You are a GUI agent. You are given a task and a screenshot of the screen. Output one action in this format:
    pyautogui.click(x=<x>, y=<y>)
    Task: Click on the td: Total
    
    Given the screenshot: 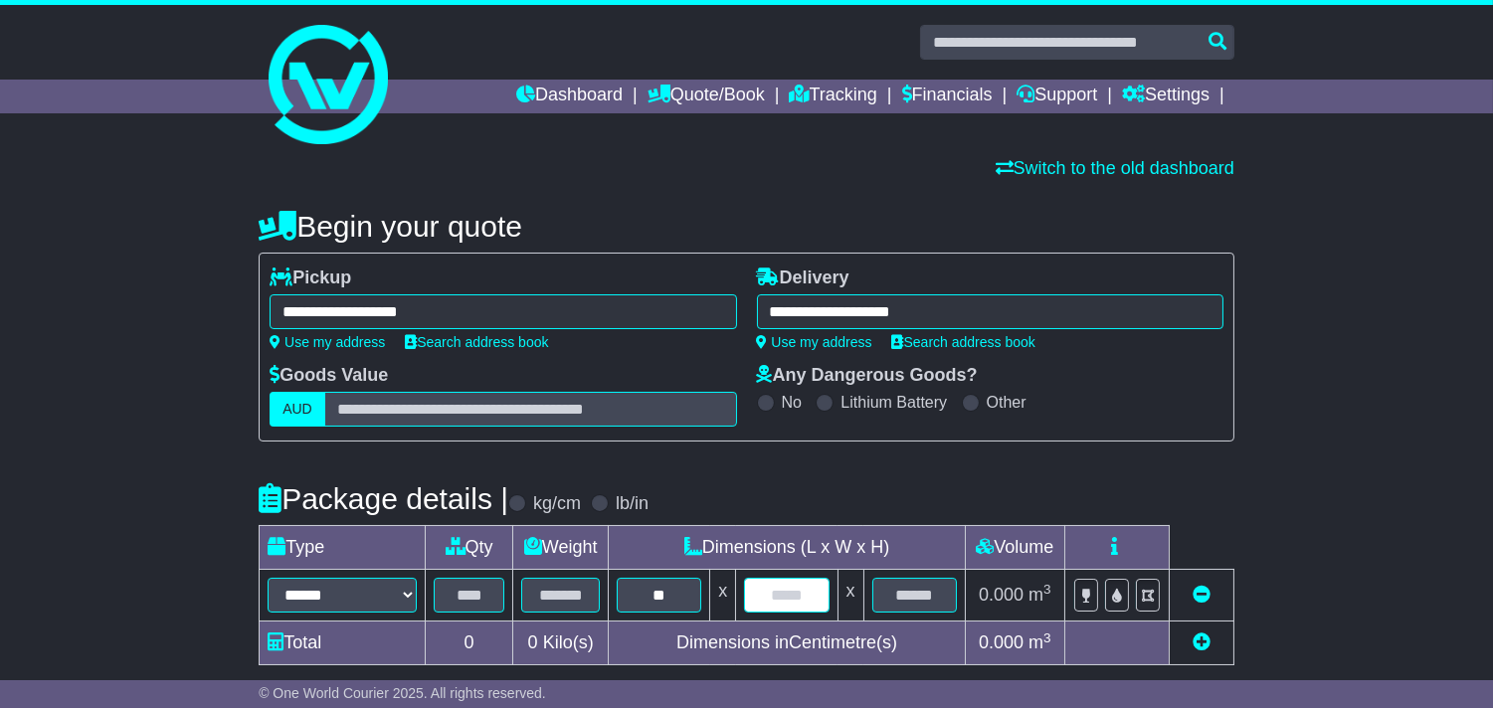 What is the action you would take?
    pyautogui.click(x=342, y=643)
    